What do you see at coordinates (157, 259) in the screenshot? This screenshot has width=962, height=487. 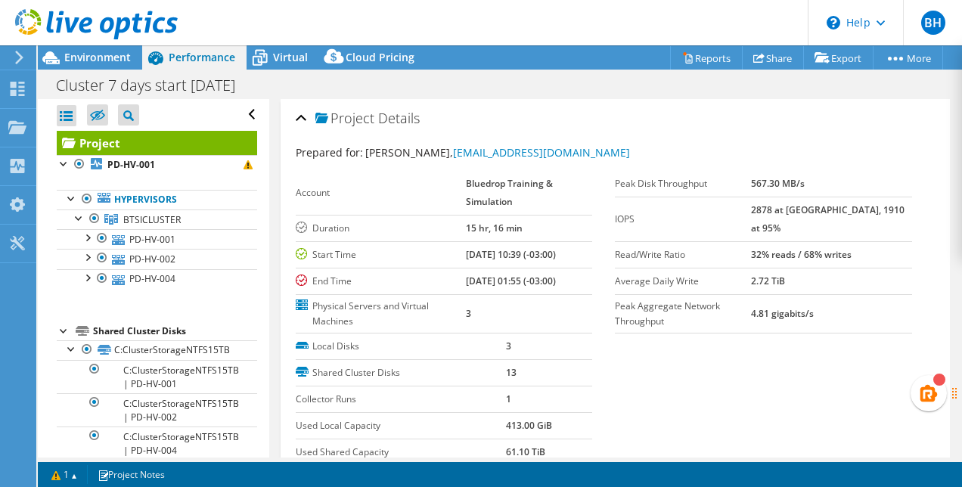 I see `a: PD-HV-002` at bounding box center [157, 259].